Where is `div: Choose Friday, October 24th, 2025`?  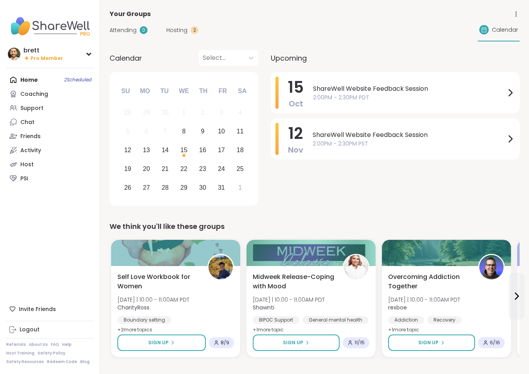
div: Choose Friday, October 24th, 2025 is located at coordinates (221, 169).